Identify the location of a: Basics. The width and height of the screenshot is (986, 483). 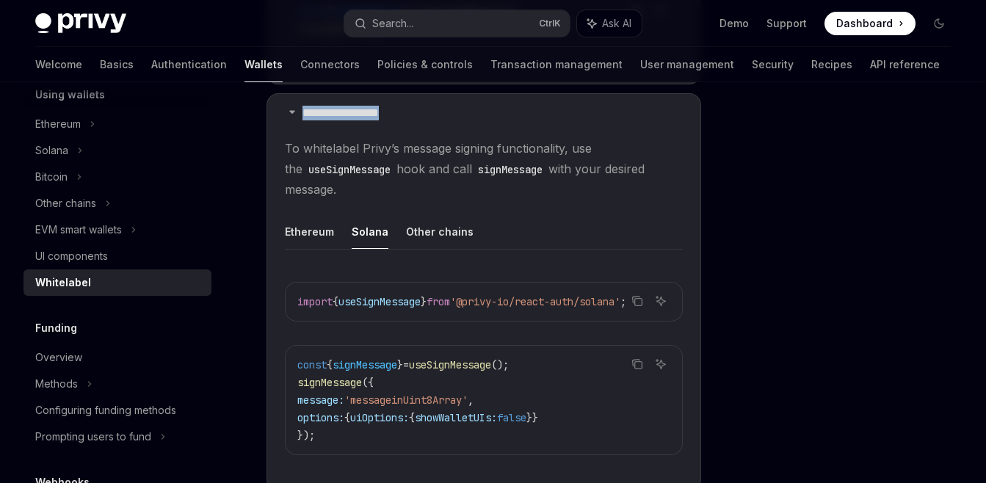
(117, 65).